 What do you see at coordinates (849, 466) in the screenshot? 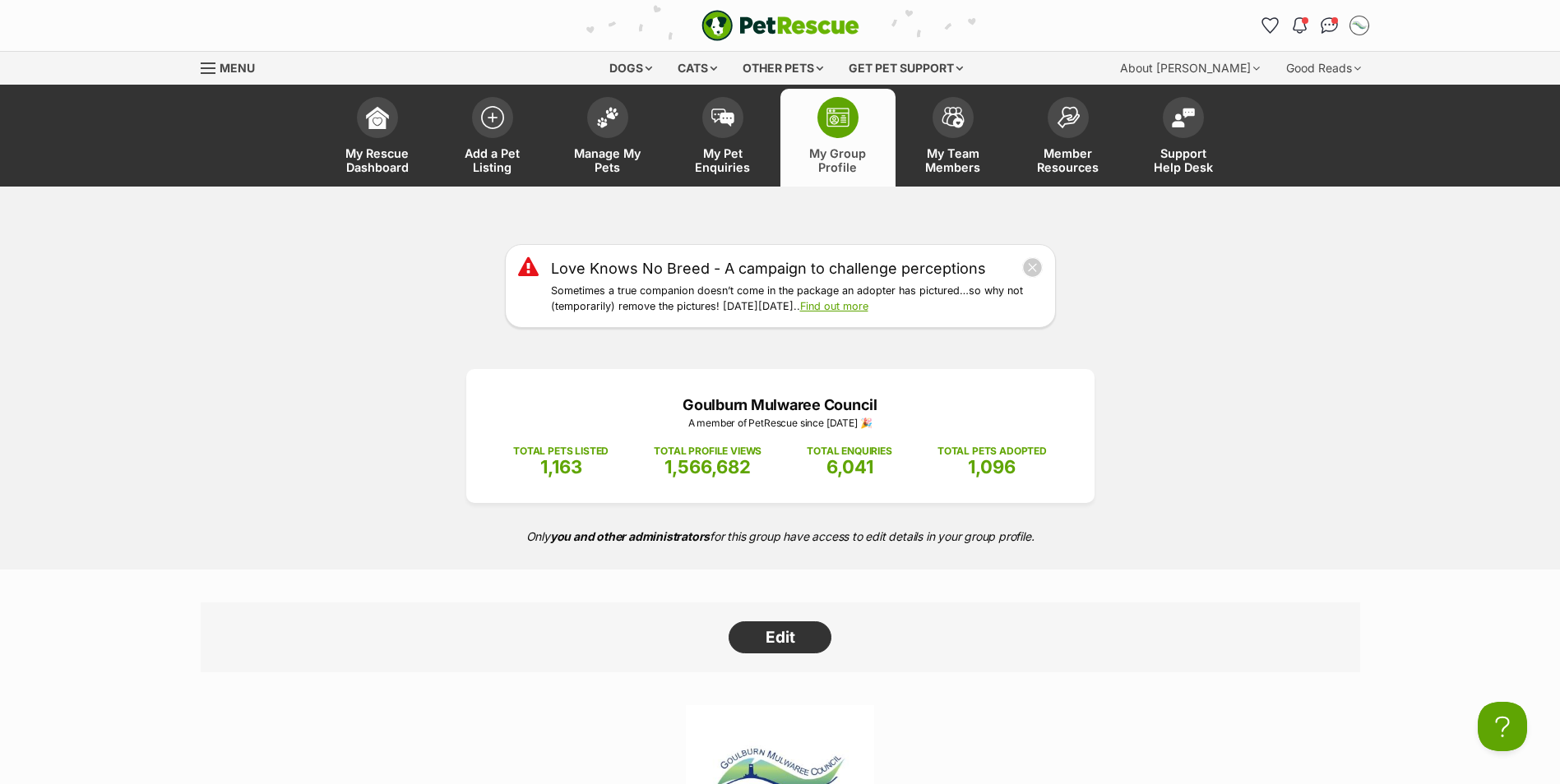
I see `span: 6,041` at bounding box center [849, 466].